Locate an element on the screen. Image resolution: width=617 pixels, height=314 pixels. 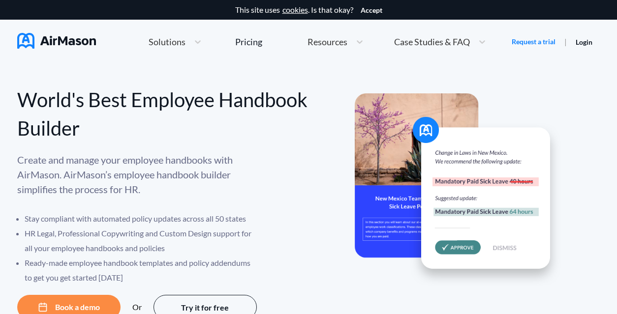
p: Create and manage your employee handbooks with AirMason. AirMason’s employee handbook builder sim... is located at coordinates (138, 175).